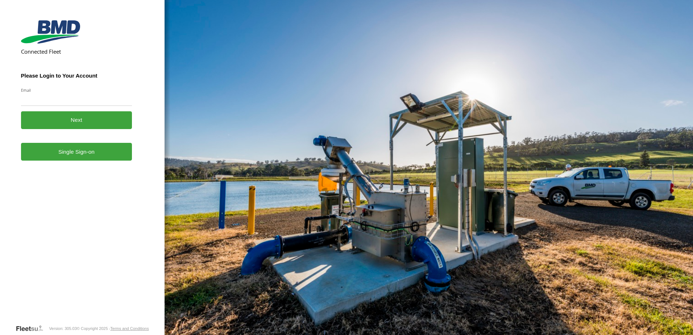  I want to click on img: BMD, so click(50, 32).